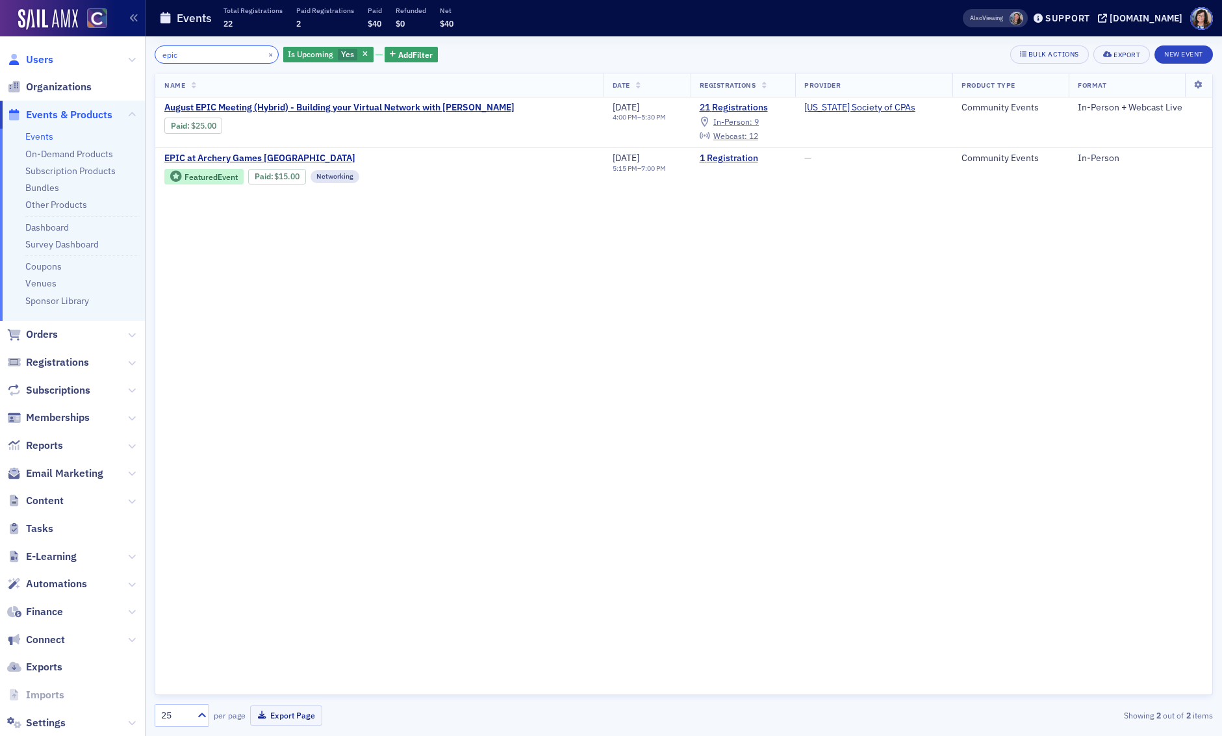  Describe the element at coordinates (400, 23) in the screenshot. I see `span: $0` at that location.